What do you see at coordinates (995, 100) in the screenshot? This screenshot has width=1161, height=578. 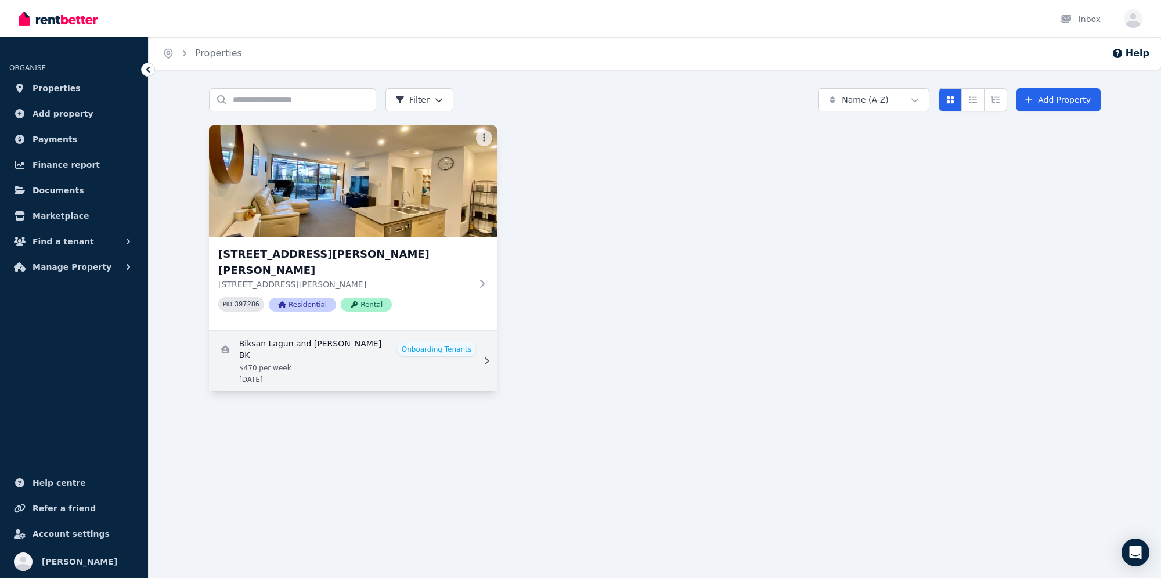 I see `button: Expanded list view` at bounding box center [995, 100].